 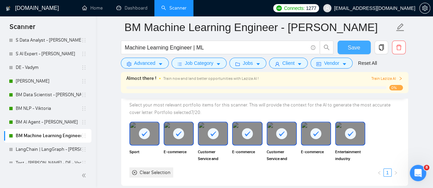 I want to click on li: S AI Expert - Vlad, so click(x=48, y=54).